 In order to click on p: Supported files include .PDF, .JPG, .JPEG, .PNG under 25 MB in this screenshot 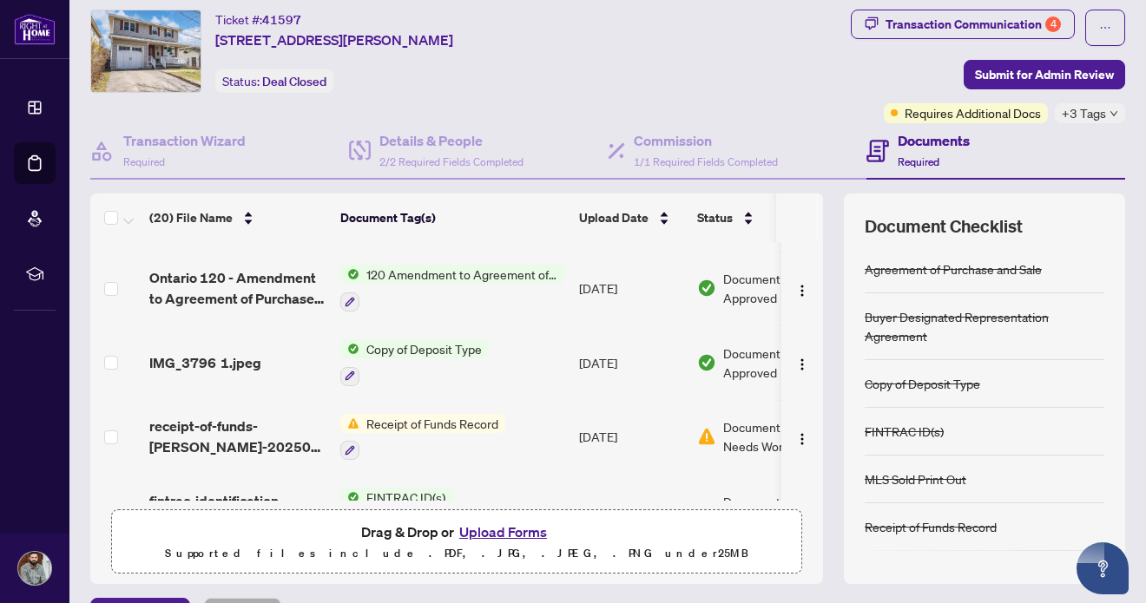, I will do `click(457, 554)`.